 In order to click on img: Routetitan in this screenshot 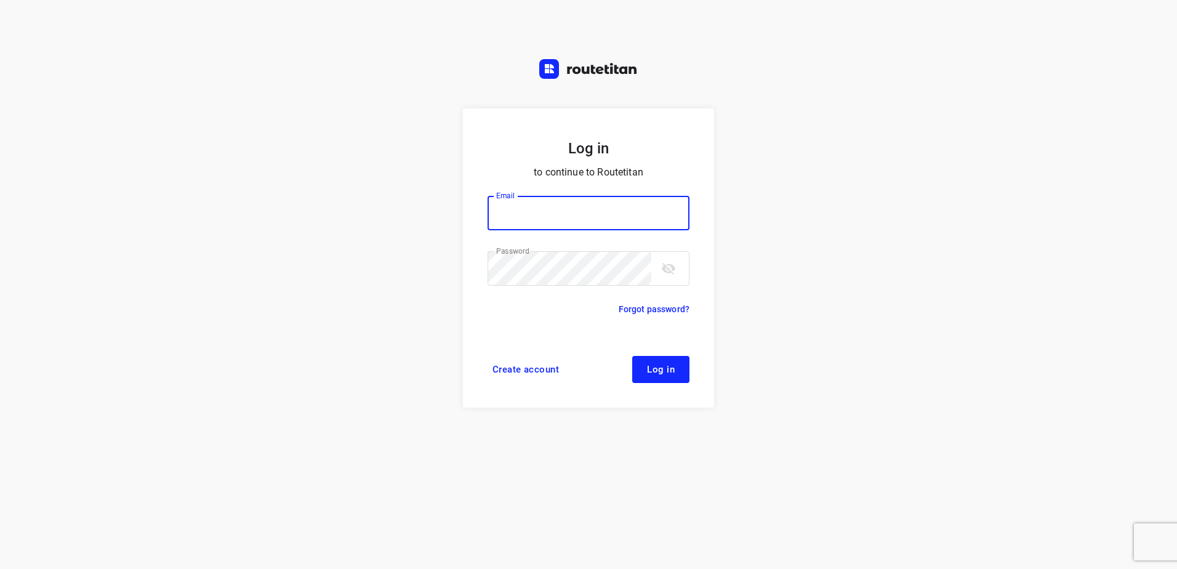, I will do `click(588, 69)`.